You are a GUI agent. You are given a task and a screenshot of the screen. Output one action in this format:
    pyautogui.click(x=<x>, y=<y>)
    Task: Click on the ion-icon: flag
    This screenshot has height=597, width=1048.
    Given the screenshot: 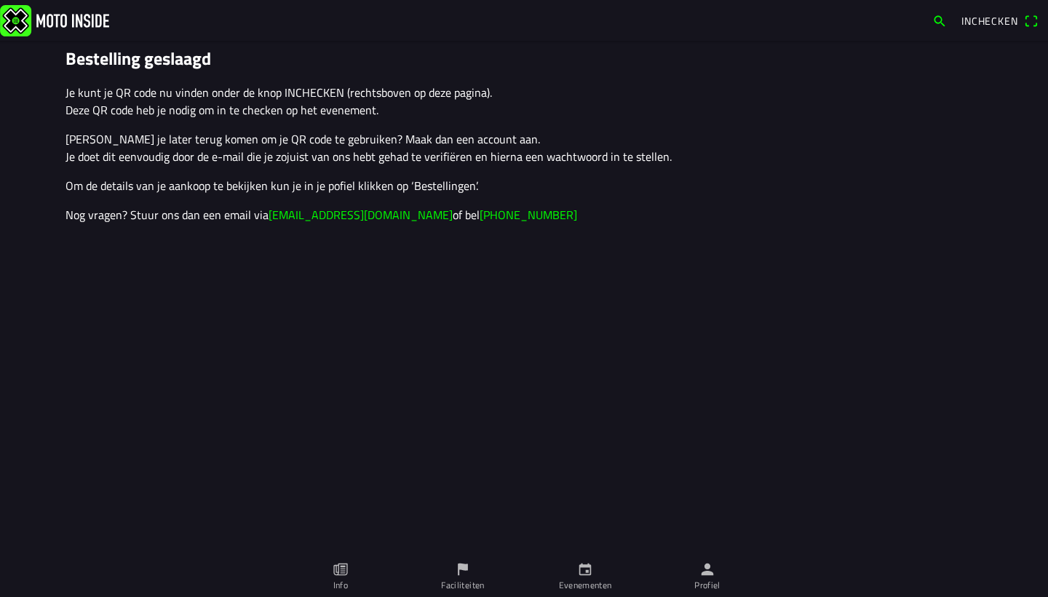 What is the action you would take?
    pyautogui.click(x=463, y=569)
    